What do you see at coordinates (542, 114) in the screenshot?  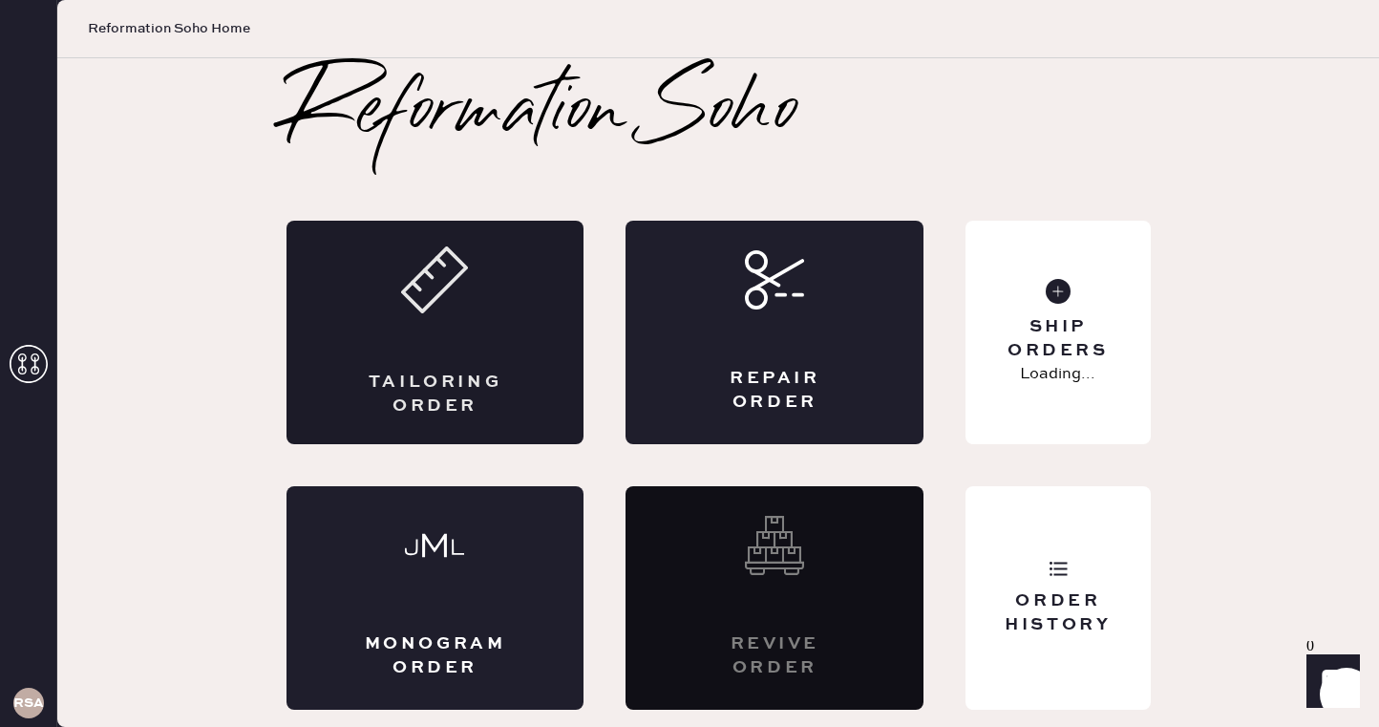 I see `h2: Reformation Soho` at bounding box center [542, 114].